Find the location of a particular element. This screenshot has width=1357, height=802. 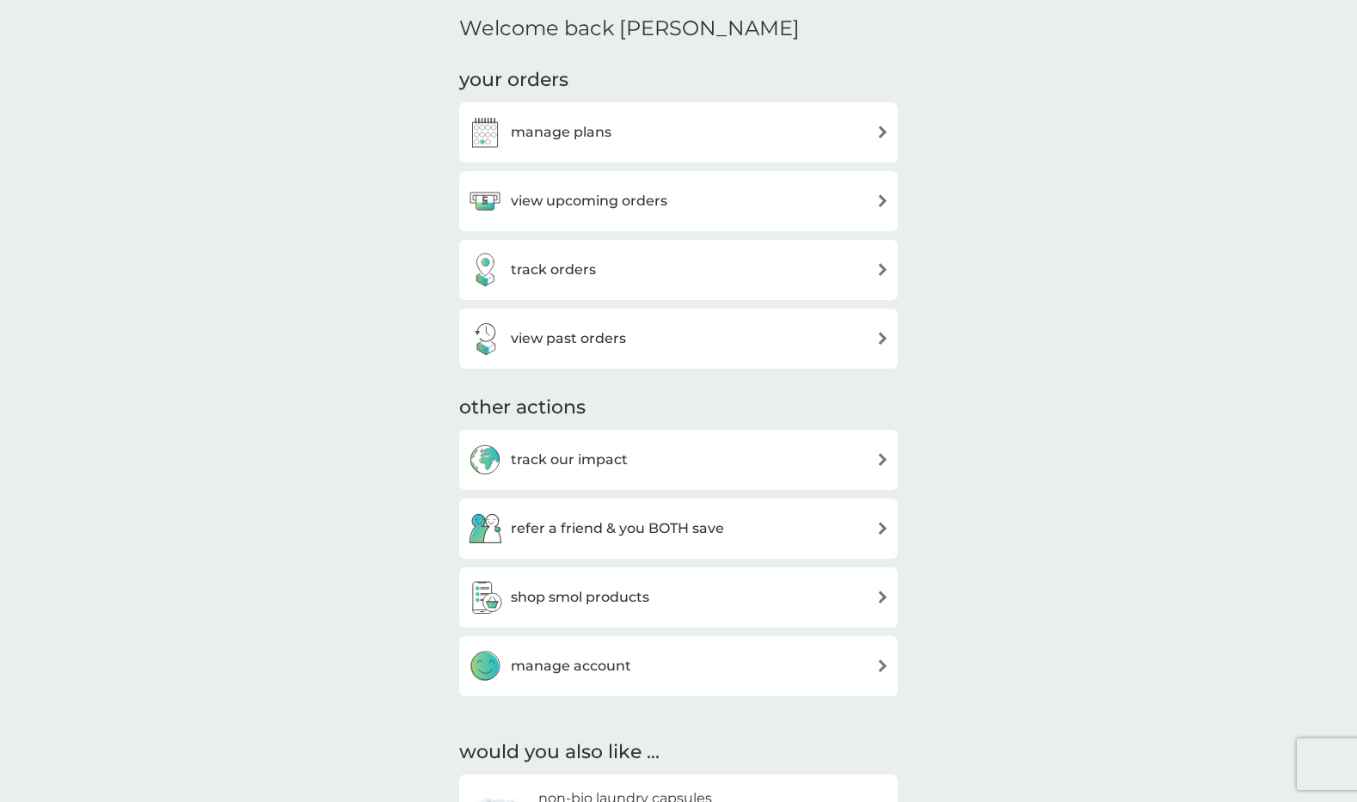

h3: view upcoming orders is located at coordinates (589, 201).